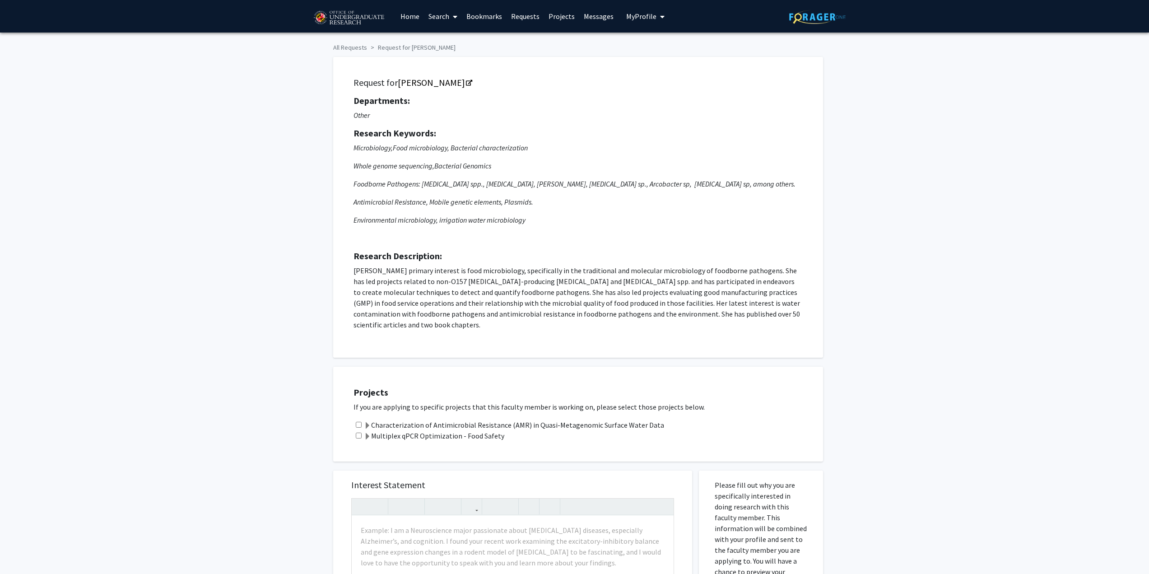 The width and height of the screenshot is (1149, 574). What do you see at coordinates (514, 425) in the screenshot?
I see `label: Characterization of Antimicrobial Resistance (AMR) in Quasi-Metagenomic Surface Water Data` at bounding box center [514, 425].